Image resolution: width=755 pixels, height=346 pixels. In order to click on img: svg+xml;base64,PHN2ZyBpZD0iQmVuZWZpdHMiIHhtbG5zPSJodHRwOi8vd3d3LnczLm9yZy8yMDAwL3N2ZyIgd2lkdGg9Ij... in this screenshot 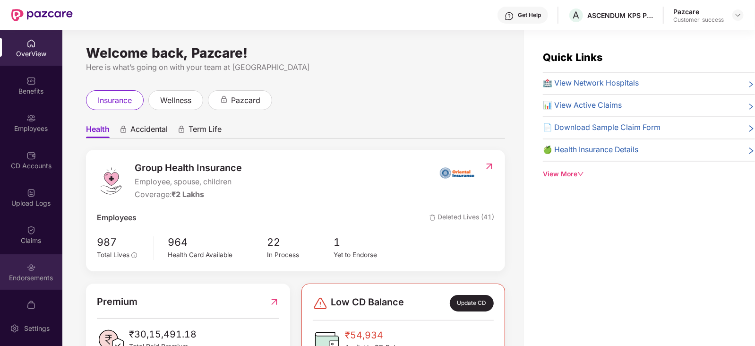, I will do `click(31, 81)`.